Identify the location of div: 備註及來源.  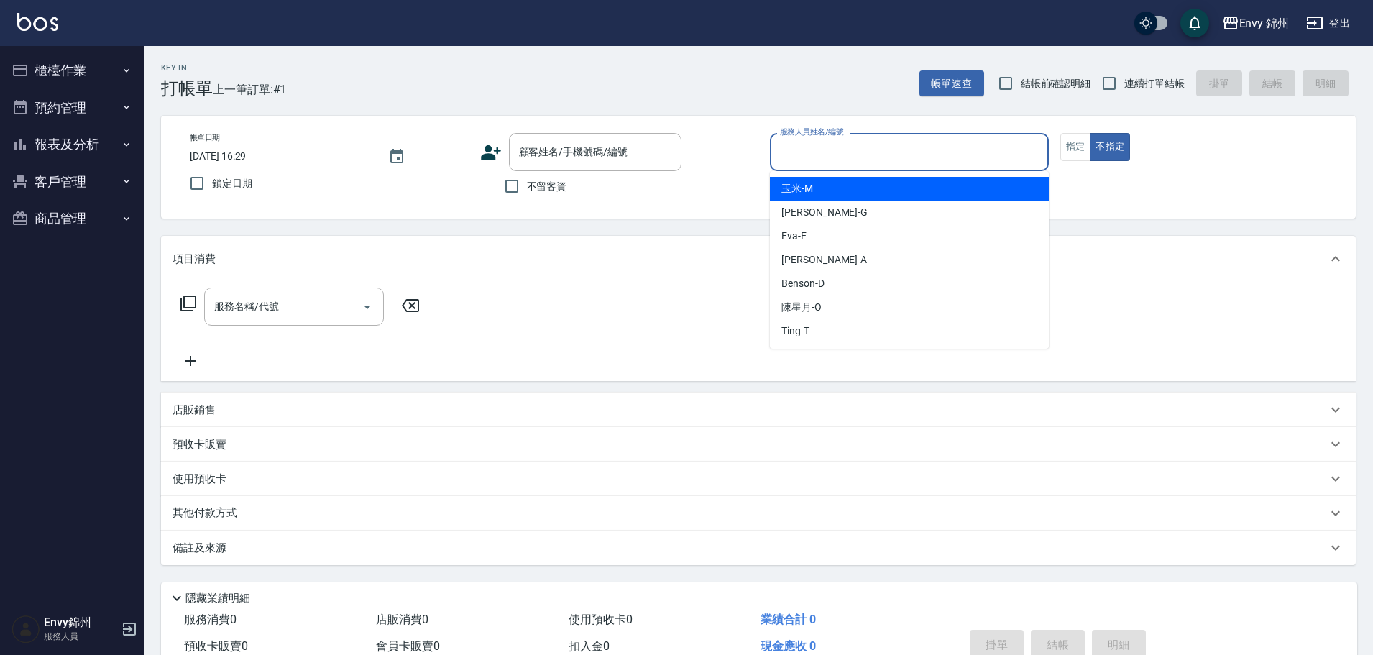
(758, 548).